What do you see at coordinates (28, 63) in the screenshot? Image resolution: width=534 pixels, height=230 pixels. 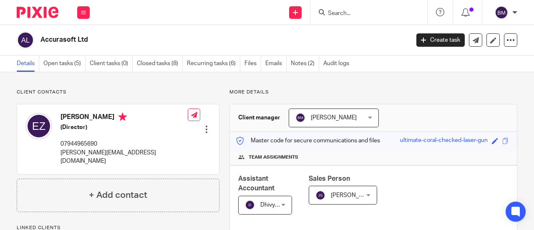 I see `a: Details` at bounding box center [28, 63].